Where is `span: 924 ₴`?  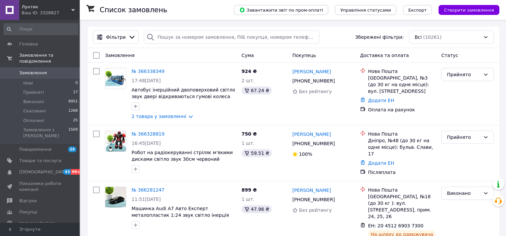 span: 924 ₴ is located at coordinates (249, 71).